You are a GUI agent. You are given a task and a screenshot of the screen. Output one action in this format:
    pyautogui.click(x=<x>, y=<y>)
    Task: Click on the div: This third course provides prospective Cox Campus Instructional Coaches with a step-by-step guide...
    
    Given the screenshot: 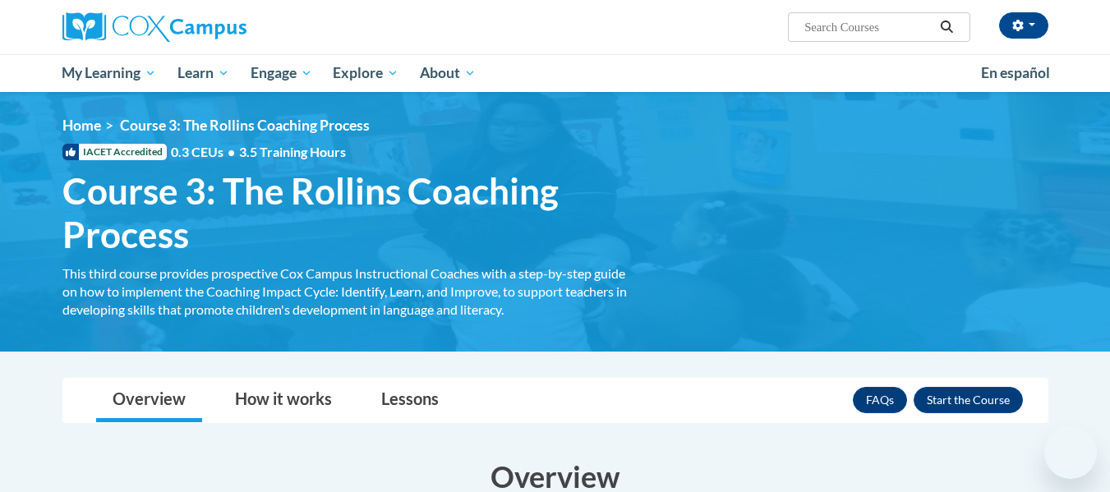 What is the action you would take?
    pyautogui.click(x=346, y=292)
    